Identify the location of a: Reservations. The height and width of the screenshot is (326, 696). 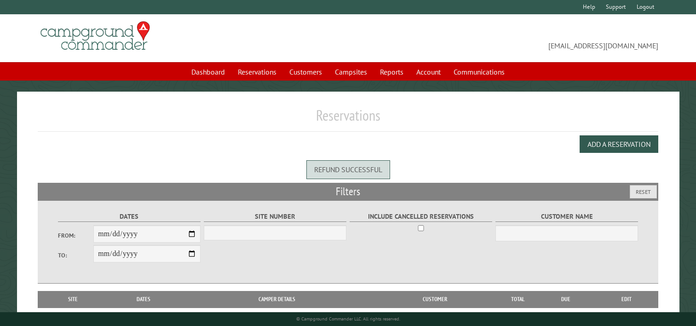
(257, 72).